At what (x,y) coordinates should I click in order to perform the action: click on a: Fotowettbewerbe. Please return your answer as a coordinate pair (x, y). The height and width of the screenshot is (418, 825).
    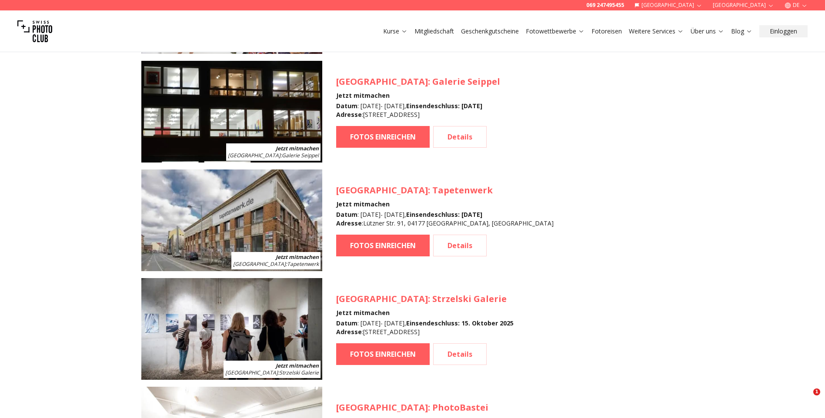
    Looking at the image, I should click on (555, 31).